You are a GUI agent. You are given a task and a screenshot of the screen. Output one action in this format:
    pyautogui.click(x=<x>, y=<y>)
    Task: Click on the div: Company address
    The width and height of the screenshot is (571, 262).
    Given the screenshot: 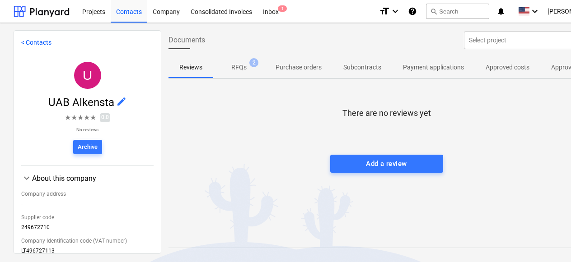 What is the action you would take?
    pyautogui.click(x=87, y=194)
    